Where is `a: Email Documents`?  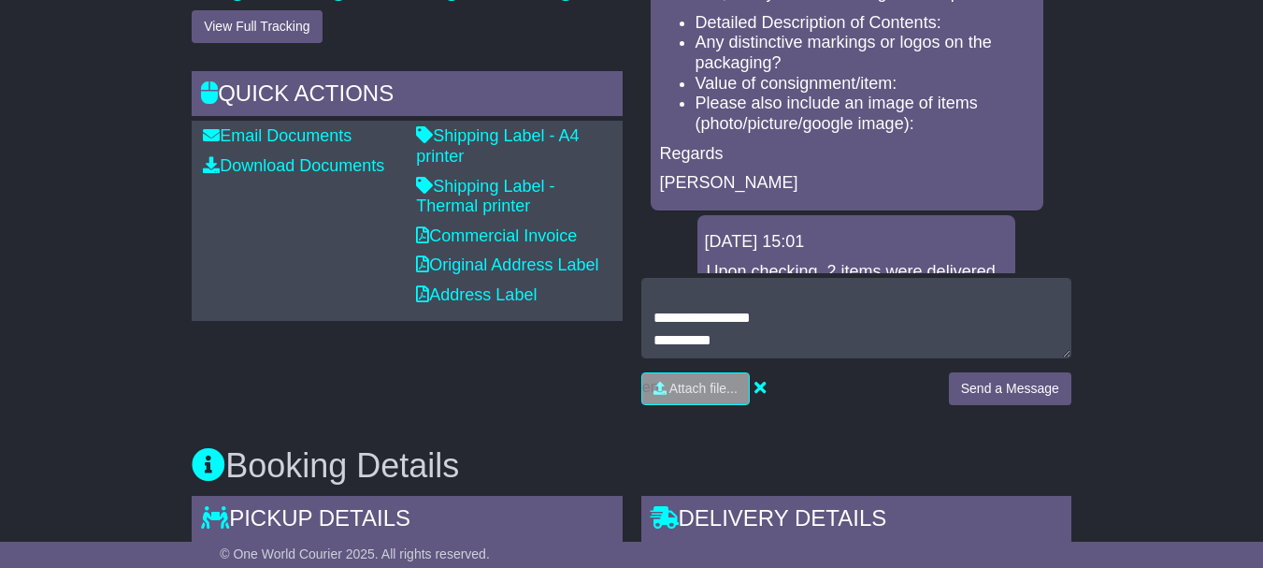
a: Email Documents is located at coordinates (277, 136).